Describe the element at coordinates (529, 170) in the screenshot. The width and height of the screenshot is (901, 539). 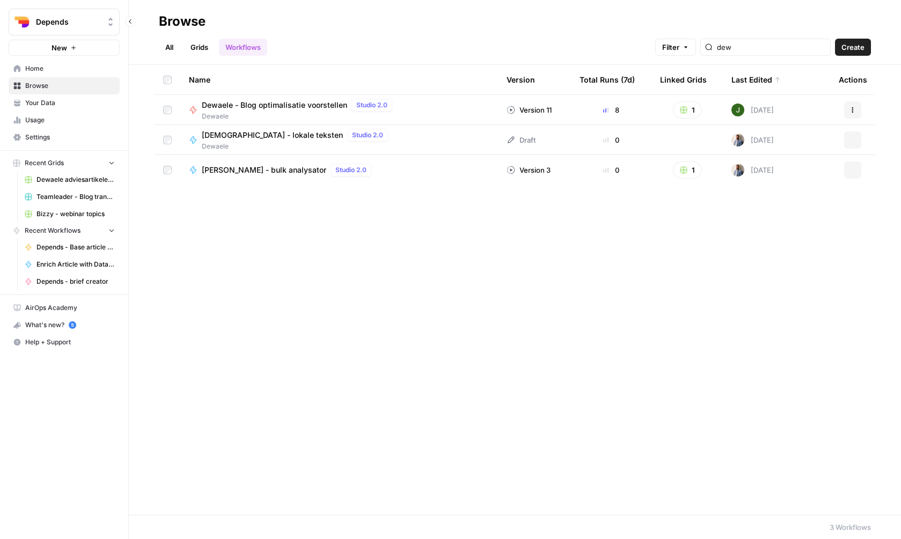
I see `div: Version 3` at that location.